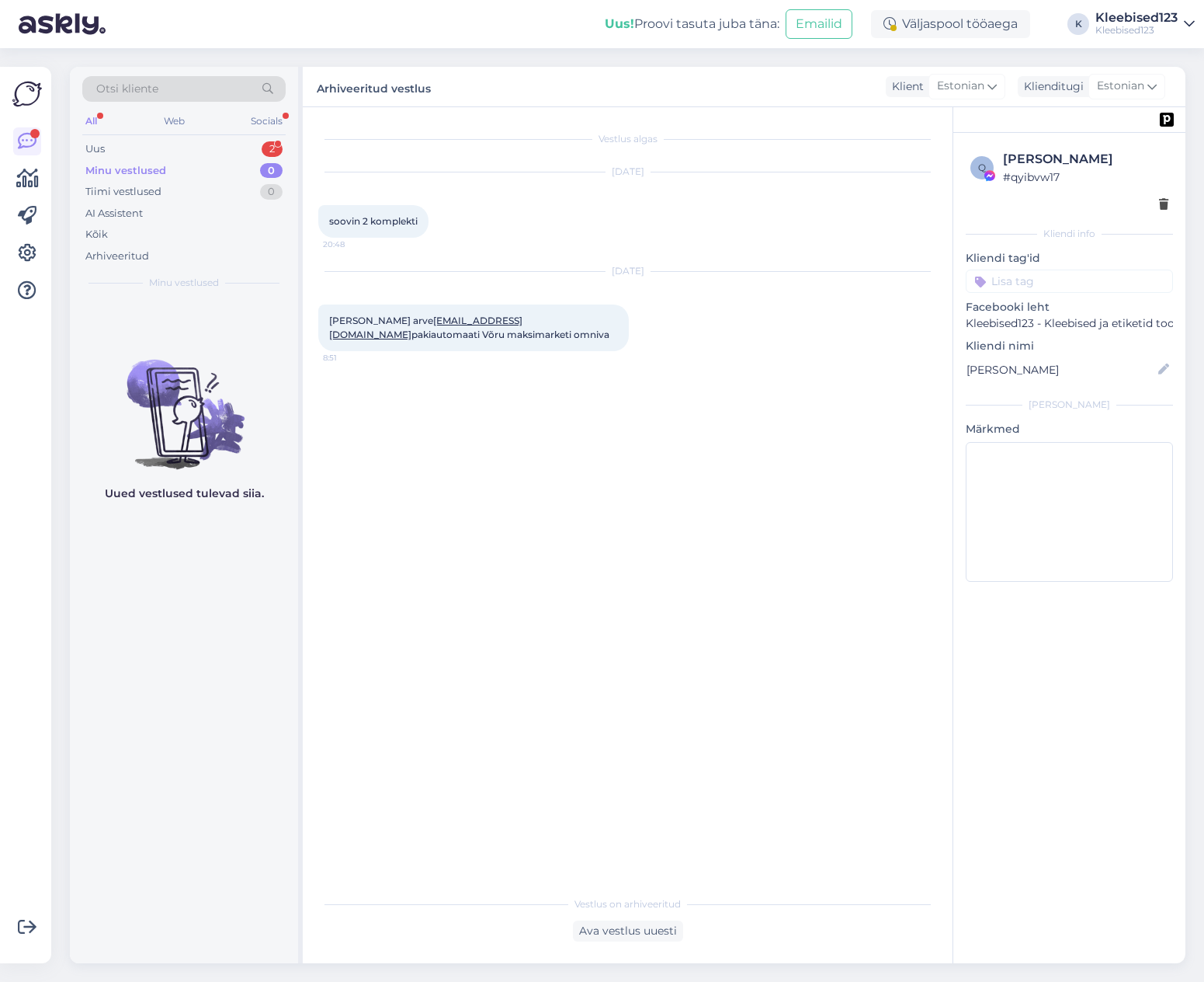 This screenshot has height=982, width=1204. Describe the element at coordinates (1146, 24) in the screenshot. I see `a: Kleebised123Kleebised123` at that location.